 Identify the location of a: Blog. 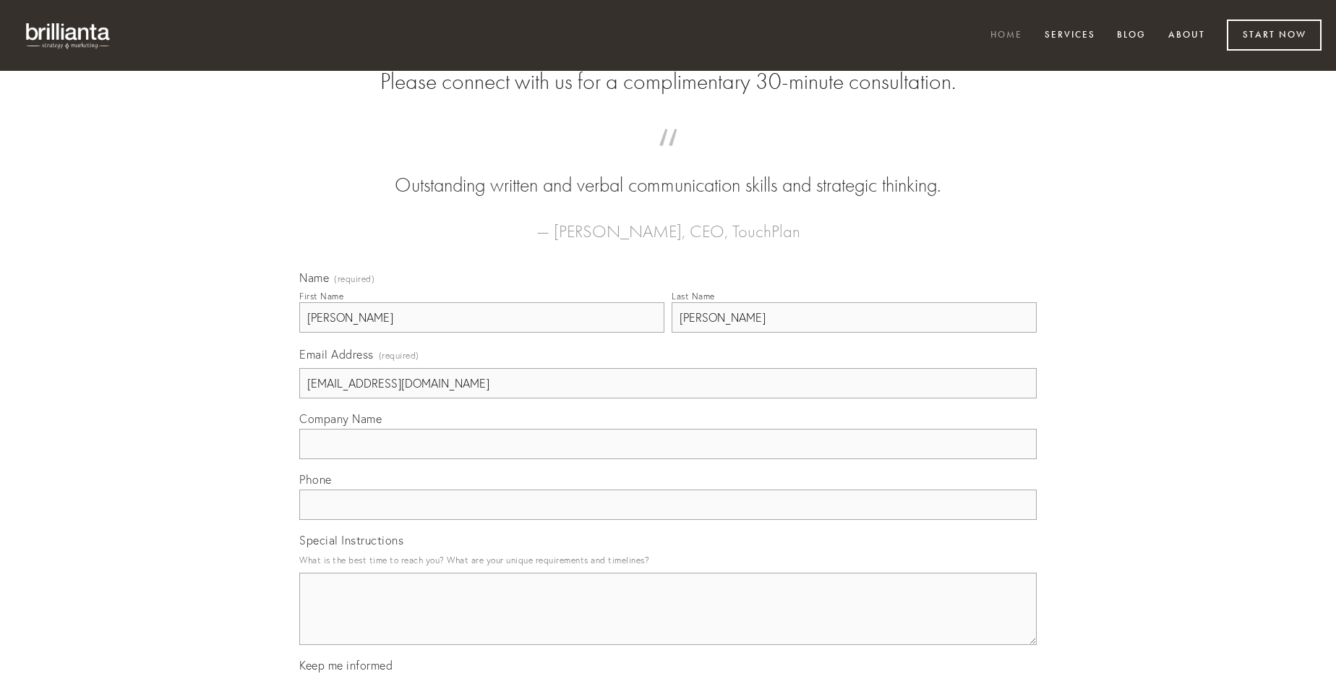
(1131, 35).